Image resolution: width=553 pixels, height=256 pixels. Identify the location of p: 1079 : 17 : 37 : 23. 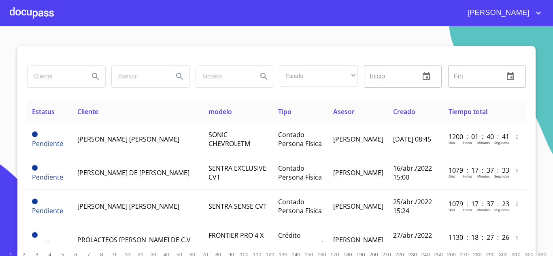
(476, 204).